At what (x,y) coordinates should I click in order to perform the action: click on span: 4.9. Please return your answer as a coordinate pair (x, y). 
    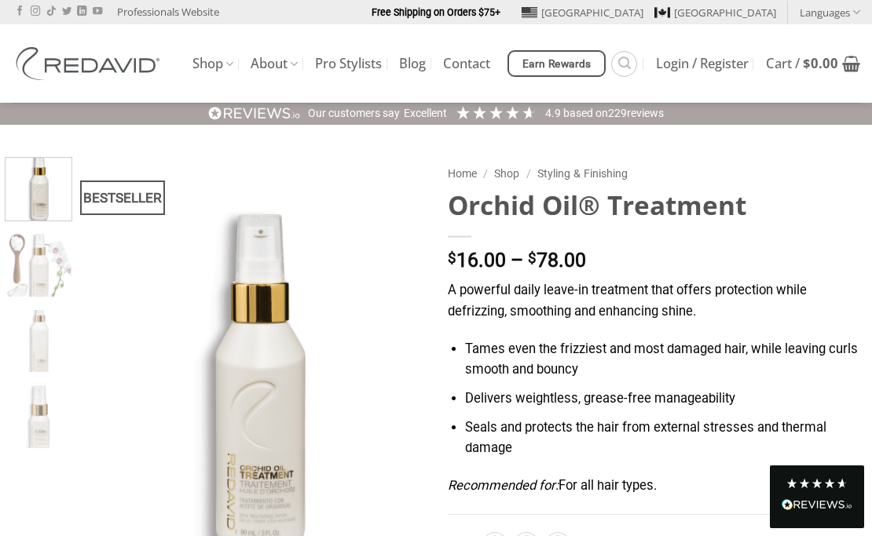
    Looking at the image, I should click on (554, 113).